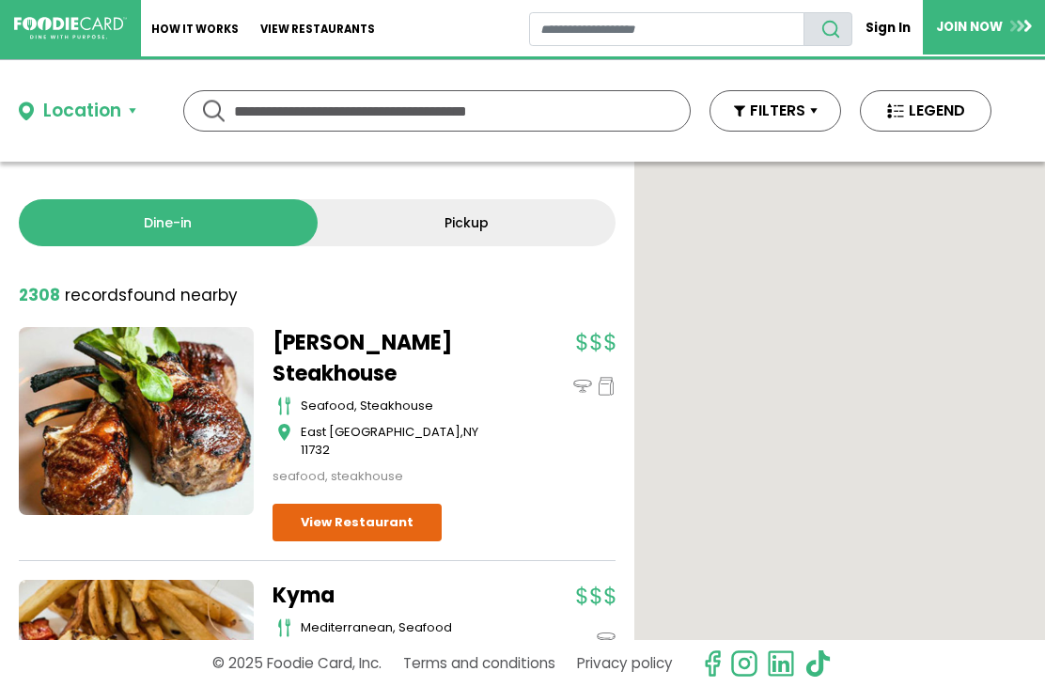  I want to click on p: © 2025 Foodie Card, Inc., so click(297, 662).